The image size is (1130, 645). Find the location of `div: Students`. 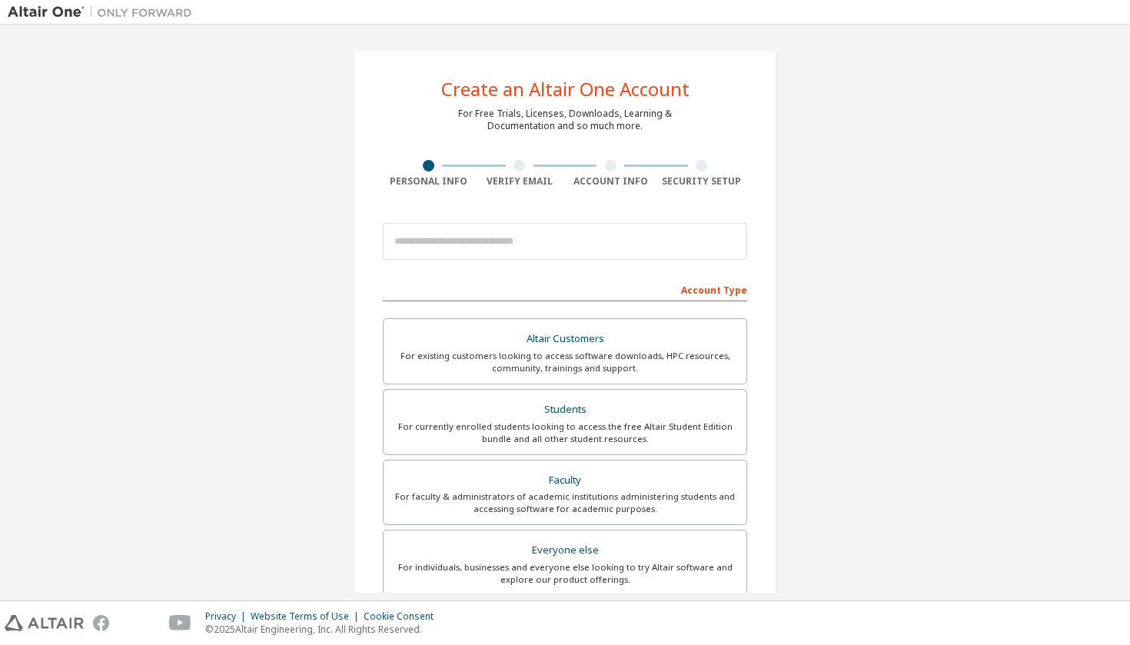

div: Students is located at coordinates (565, 410).